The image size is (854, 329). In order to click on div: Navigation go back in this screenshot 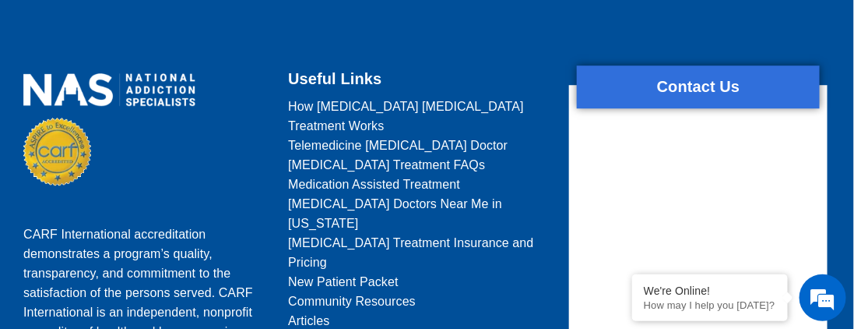, I will do `click(29, 92)`.